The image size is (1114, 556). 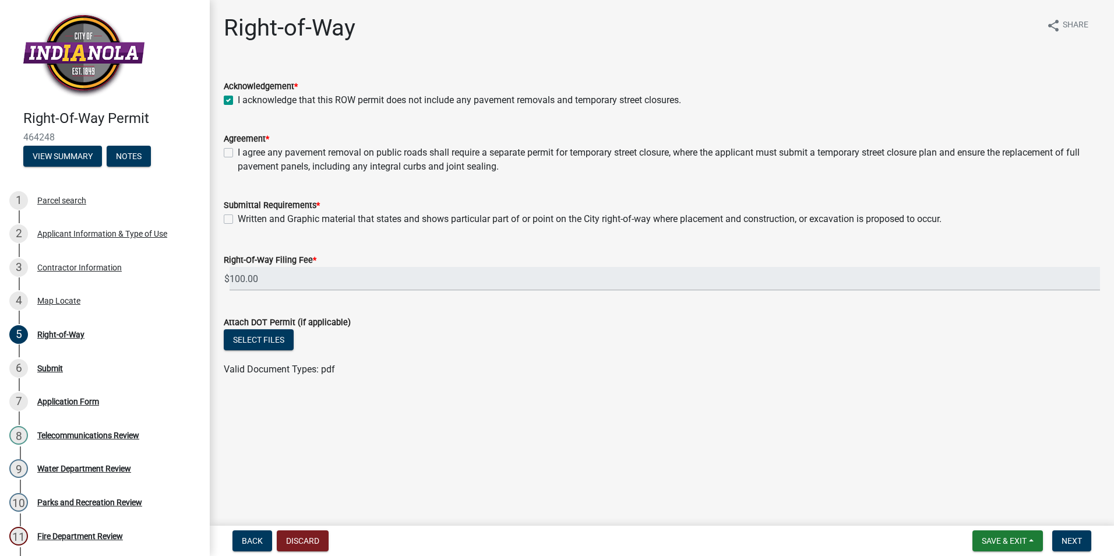 What do you see at coordinates (302, 541) in the screenshot?
I see `button: Discard` at bounding box center [302, 541].